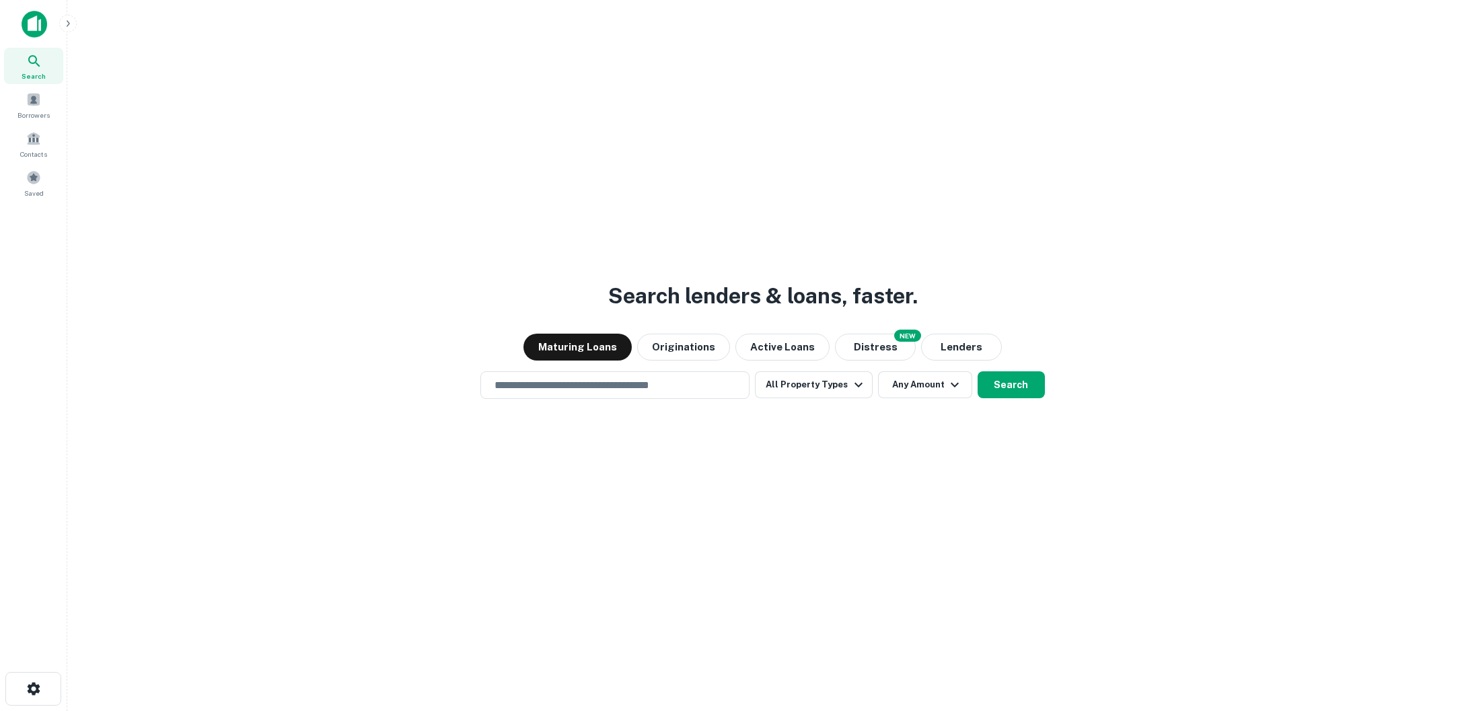 Image resolution: width=1458 pixels, height=711 pixels. Describe the element at coordinates (34, 76) in the screenshot. I see `span: Search` at that location.